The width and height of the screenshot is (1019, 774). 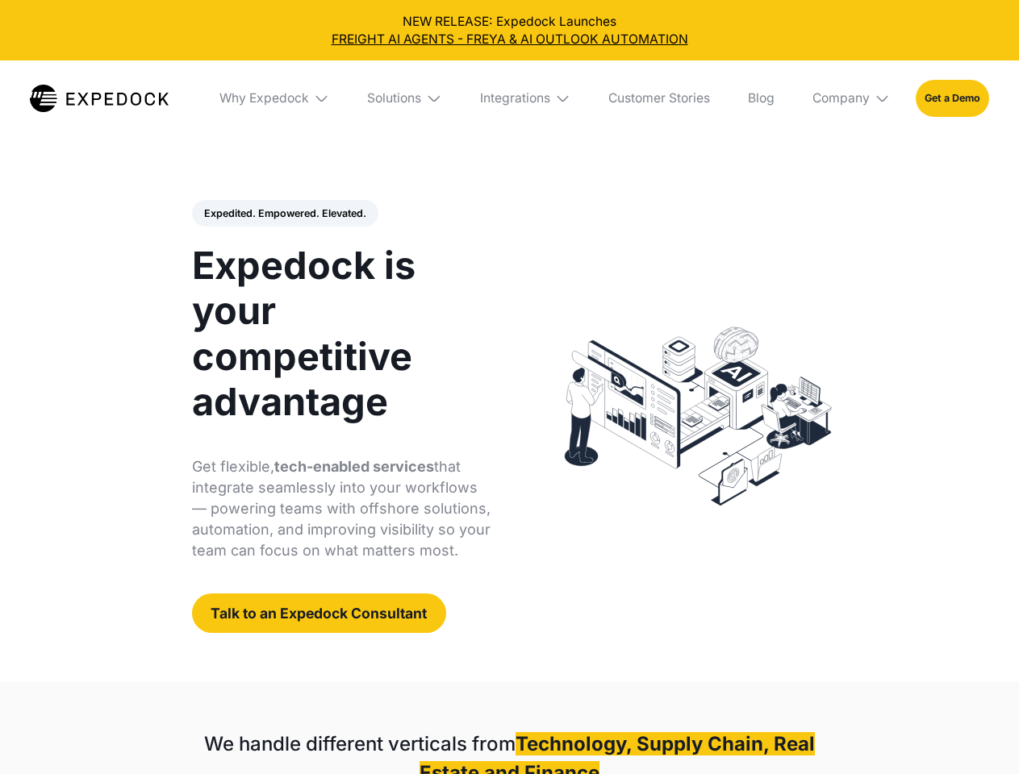 I want to click on h1: Expedock is your competitive advantage, so click(x=341, y=333).